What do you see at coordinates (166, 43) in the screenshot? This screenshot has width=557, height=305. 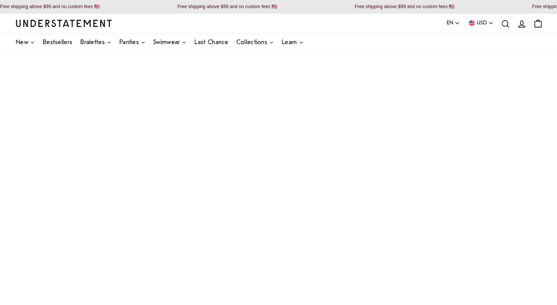 I see `span: Swimwear` at bounding box center [166, 43].